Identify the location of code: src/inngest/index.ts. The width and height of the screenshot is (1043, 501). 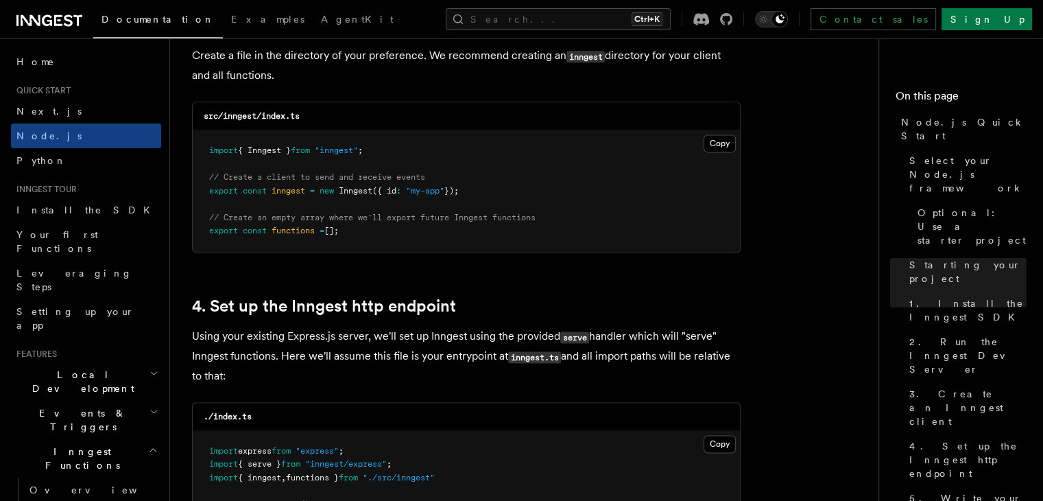
(252, 116).